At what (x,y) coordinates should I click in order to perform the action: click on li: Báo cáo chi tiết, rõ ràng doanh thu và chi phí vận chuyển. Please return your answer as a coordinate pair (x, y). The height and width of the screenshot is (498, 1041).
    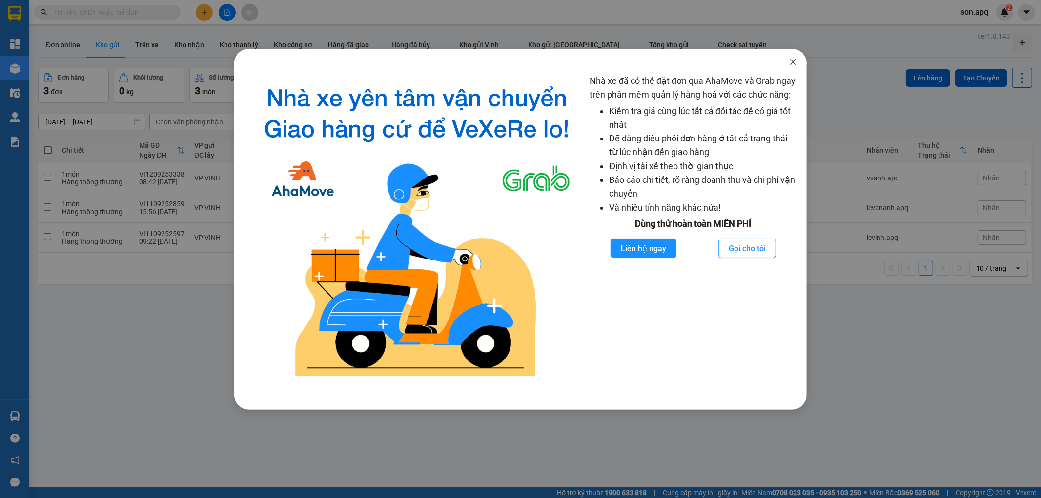
    Looking at the image, I should click on (703, 187).